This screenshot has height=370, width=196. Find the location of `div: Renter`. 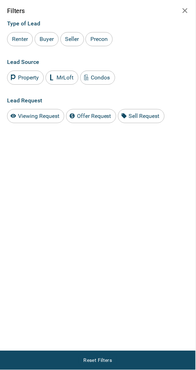

div: Renter is located at coordinates (20, 39).